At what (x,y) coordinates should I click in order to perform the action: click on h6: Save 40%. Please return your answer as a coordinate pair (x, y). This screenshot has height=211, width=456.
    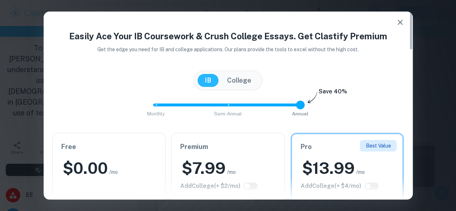
    Looking at the image, I should click on (333, 93).